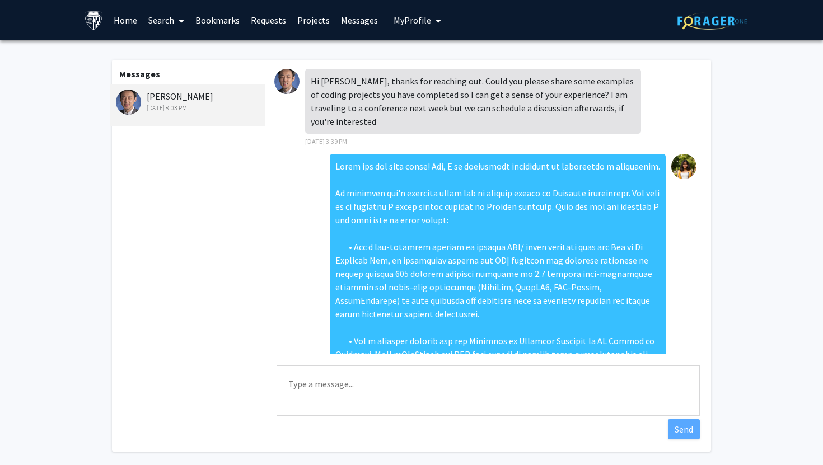  I want to click on button: Send, so click(684, 429).